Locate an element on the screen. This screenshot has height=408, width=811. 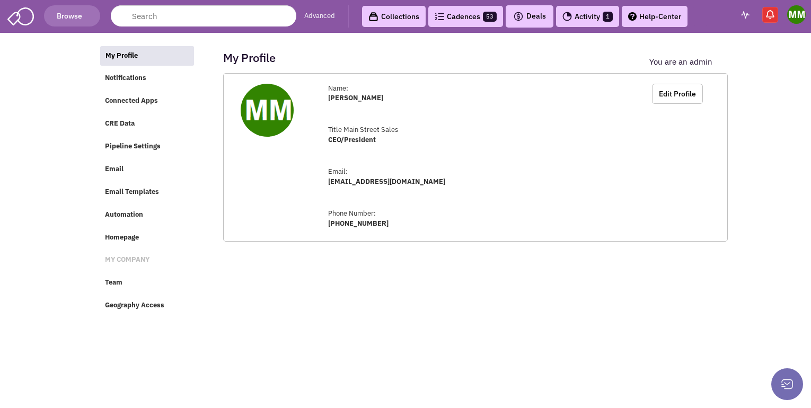
img: Michael McKean is located at coordinates (796, 14).